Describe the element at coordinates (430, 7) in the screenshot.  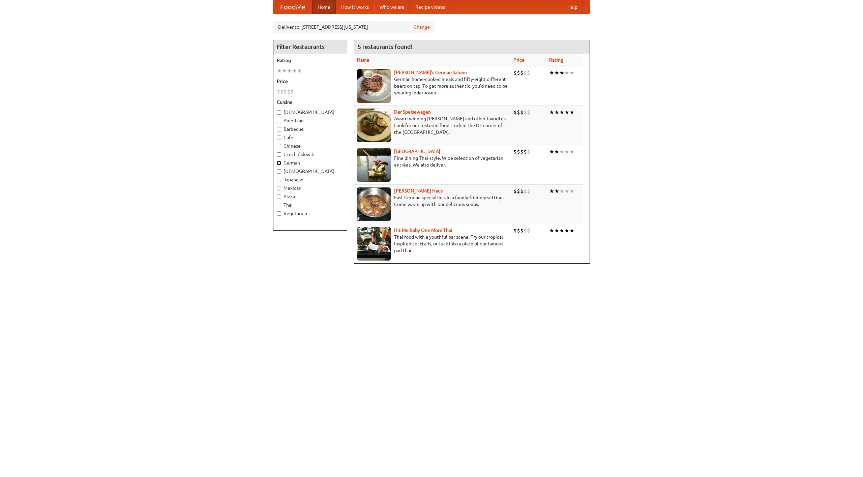
I see `a: Recipe videos` at that location.